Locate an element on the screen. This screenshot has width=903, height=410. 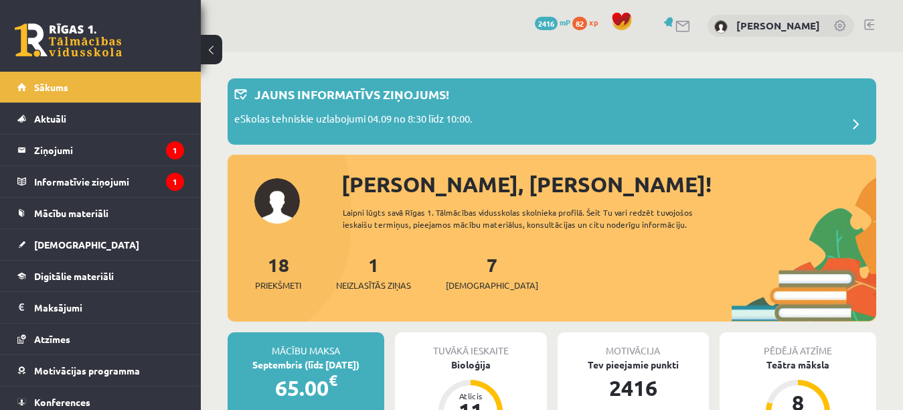
a: 82 xp is located at coordinates (589, 22).